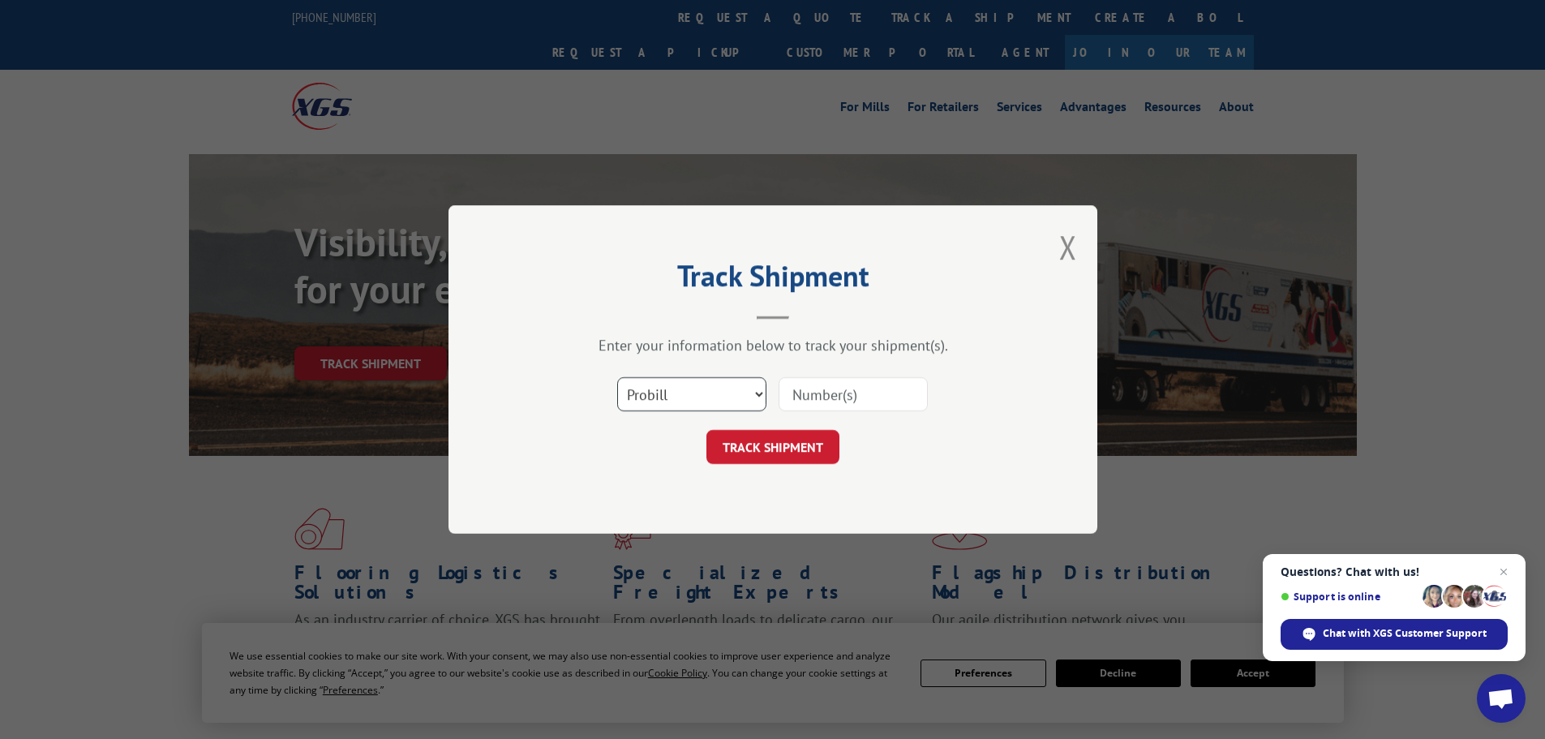 The height and width of the screenshot is (739, 1545). Describe the element at coordinates (1394, 572) in the screenshot. I see `span: Questions? Chat with us!` at that location.